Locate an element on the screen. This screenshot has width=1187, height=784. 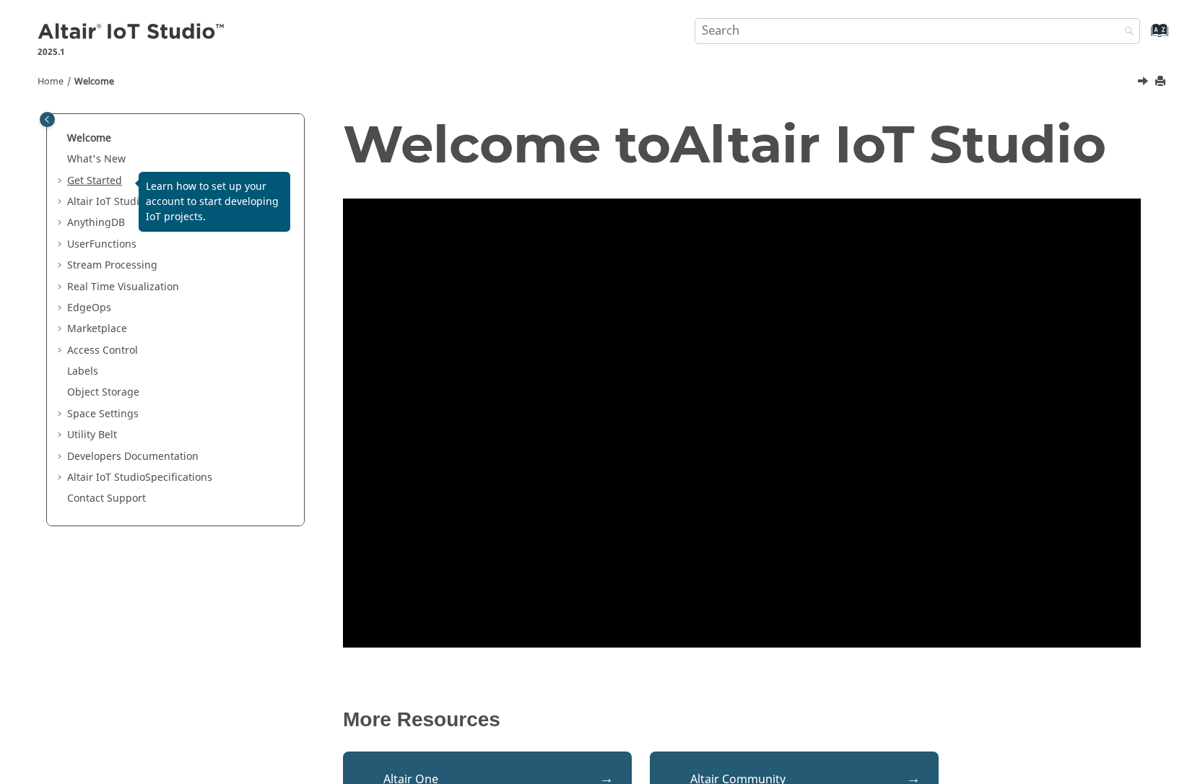
span: Functions is located at coordinates (113, 244).